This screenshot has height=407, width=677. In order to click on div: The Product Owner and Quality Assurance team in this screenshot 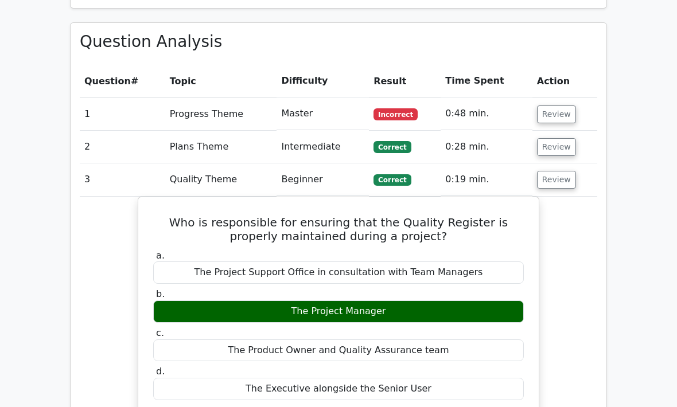, I will do `click(338, 351)`.